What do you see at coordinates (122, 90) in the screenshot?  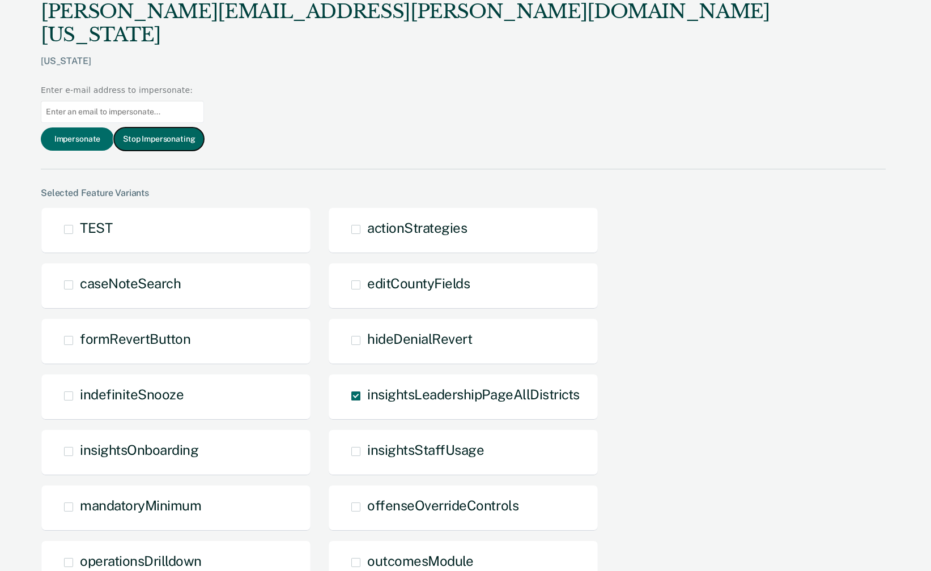 I see `div: Enter e-mail address to impersonate:` at bounding box center [122, 90].